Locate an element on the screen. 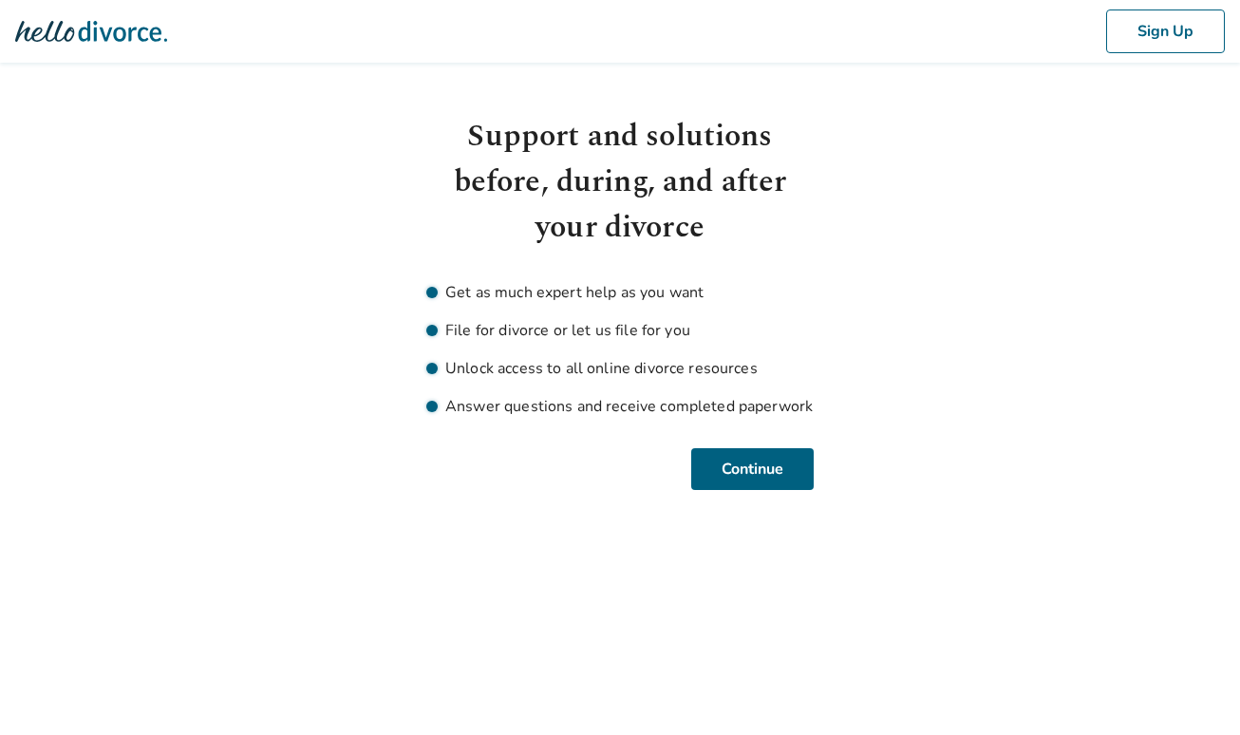 The width and height of the screenshot is (1240, 735). li: File for divorce or let us file for you is located at coordinates (620, 330).